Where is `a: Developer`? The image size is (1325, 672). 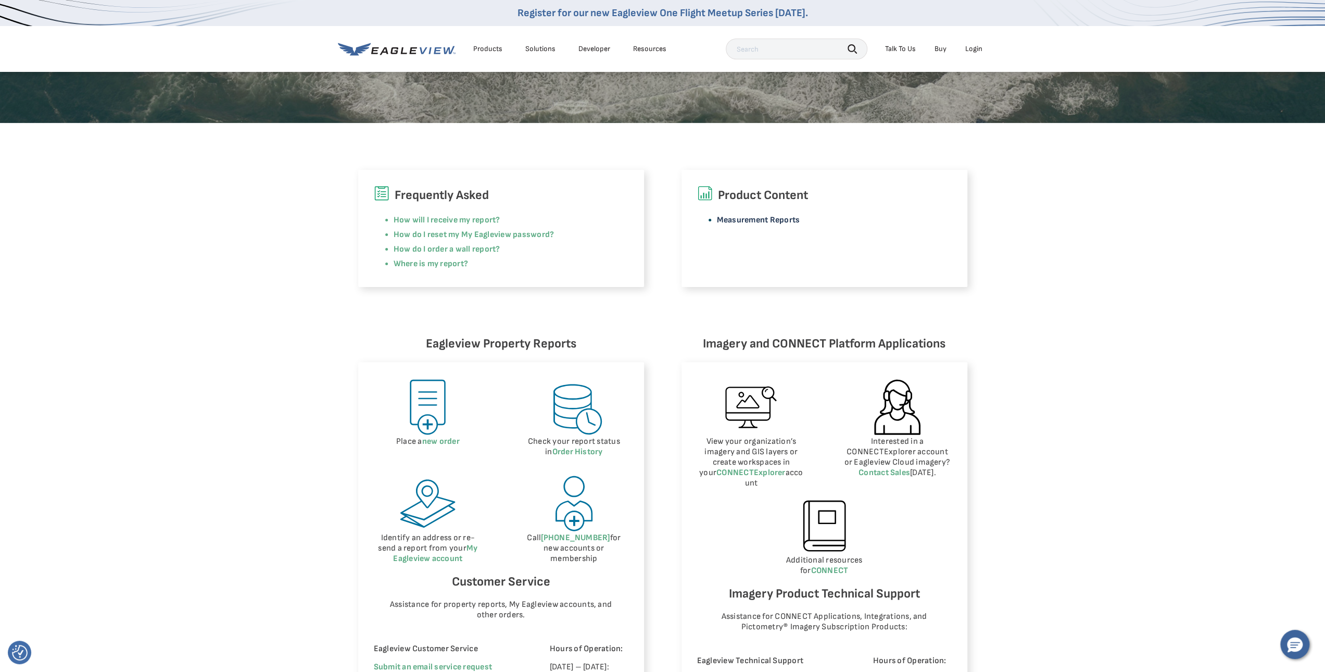 a: Developer is located at coordinates (594, 49).